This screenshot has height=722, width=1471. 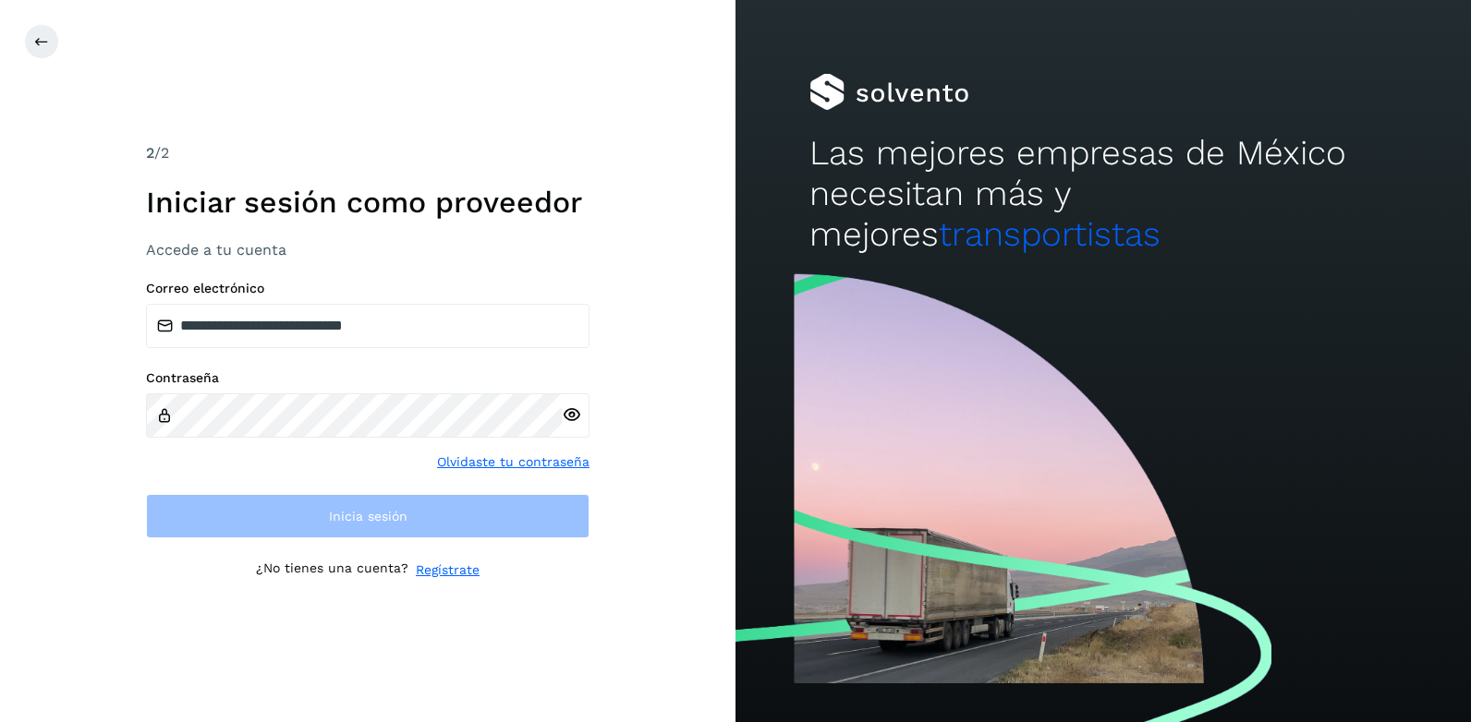 What do you see at coordinates (368, 249) in the screenshot?
I see `h3: Accede a tu cuenta` at bounding box center [368, 249].